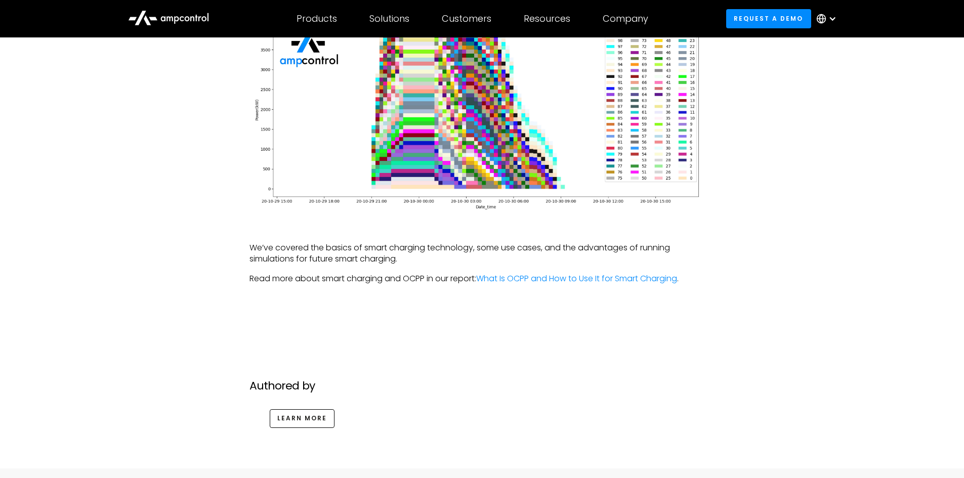  I want to click on div: Customers, so click(466, 19).